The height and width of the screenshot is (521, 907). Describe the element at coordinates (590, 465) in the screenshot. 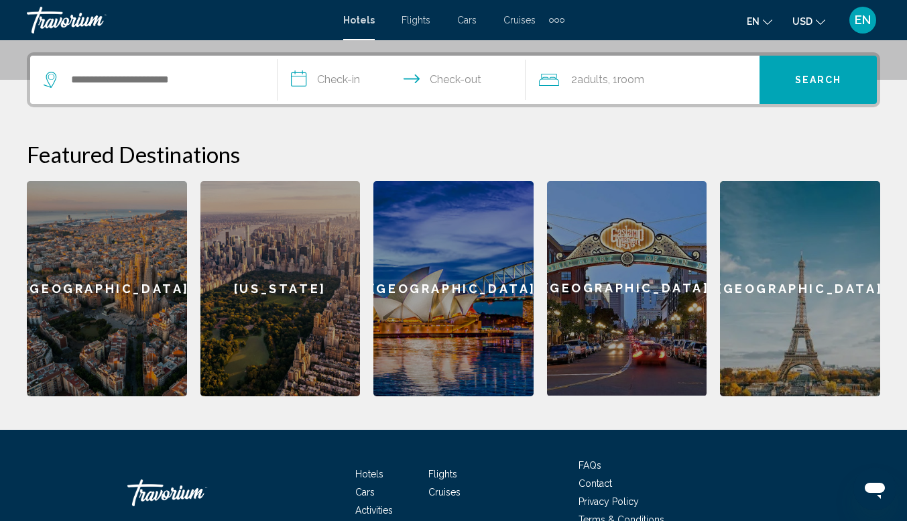

I see `span: FAQs` at that location.